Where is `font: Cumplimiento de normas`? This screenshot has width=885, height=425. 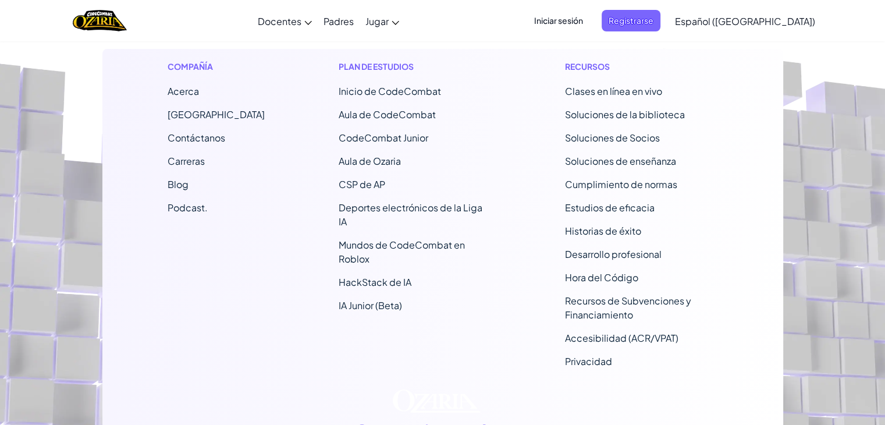 font: Cumplimiento de normas is located at coordinates (621, 184).